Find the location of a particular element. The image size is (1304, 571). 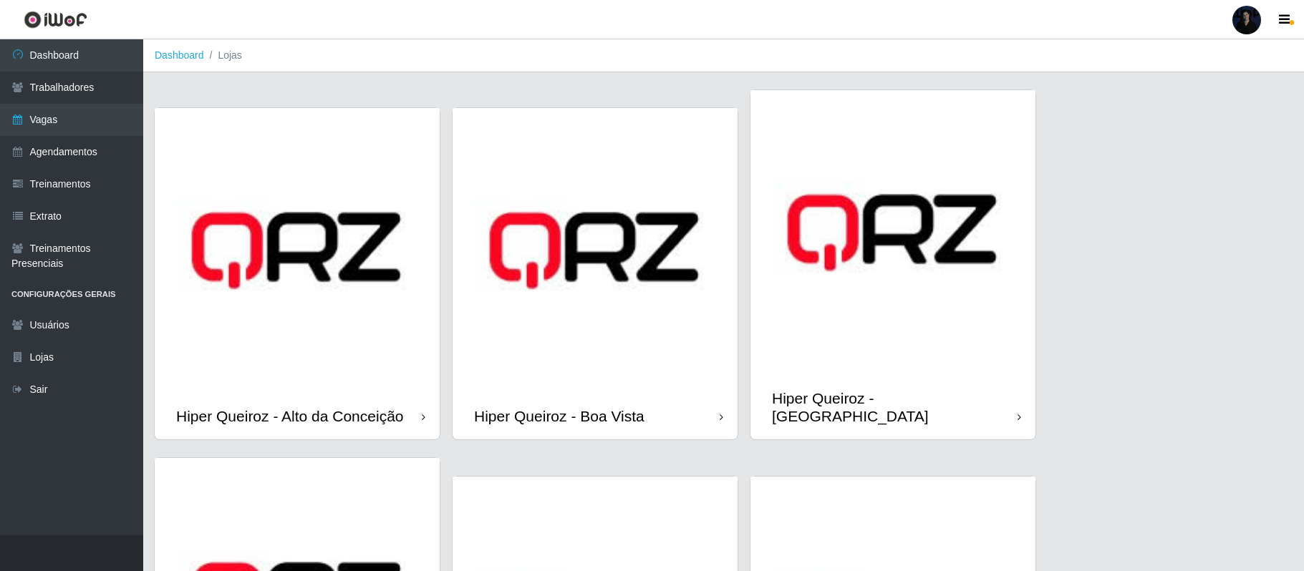

a: Hiper Queiroz - Alto da Conceição is located at coordinates (297, 274).